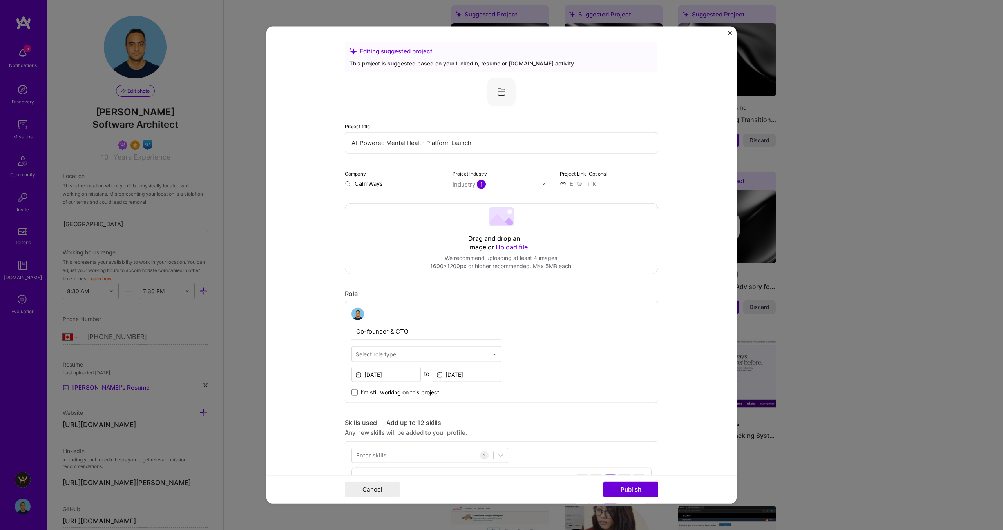  Describe the element at coordinates (502, 239) in the screenshot. I see `div: Drag and drop an image or Upload fileWe recommend uploading at least 4 images.1600x1200px or high...` at that location.